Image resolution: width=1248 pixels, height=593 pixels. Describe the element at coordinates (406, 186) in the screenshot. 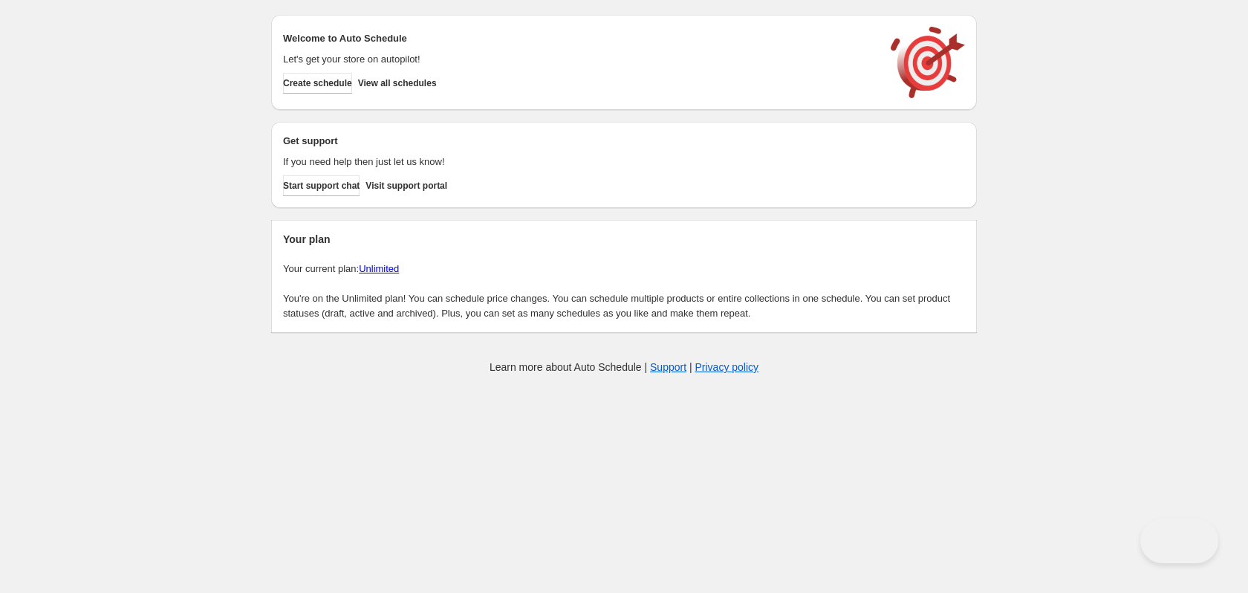

I see `span: Visit support portal` at that location.